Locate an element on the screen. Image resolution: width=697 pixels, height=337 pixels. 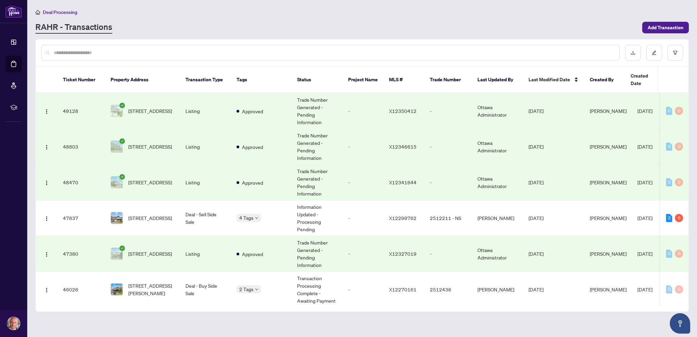
span: 2 Tags is located at coordinates (247, 289).